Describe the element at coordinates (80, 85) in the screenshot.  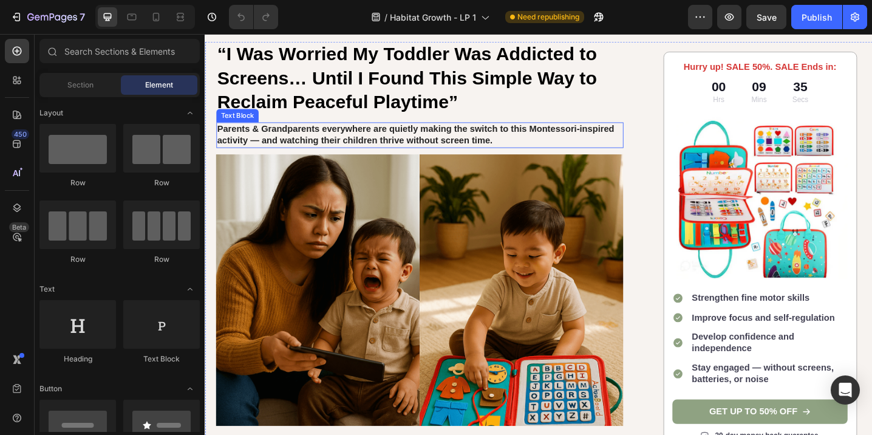
I see `span: Section` at that location.